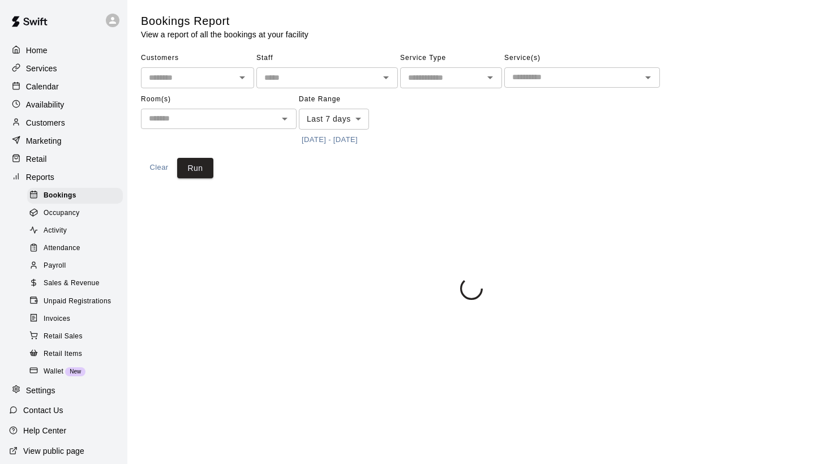 This screenshot has height=464, width=815. I want to click on span: Bookings, so click(60, 196).